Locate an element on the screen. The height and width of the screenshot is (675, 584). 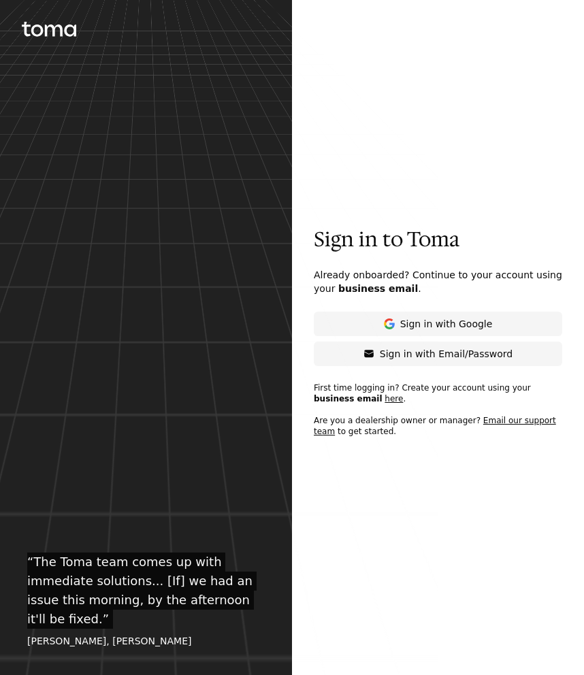
p: Sign in with Email/Password is located at coordinates (446, 354).